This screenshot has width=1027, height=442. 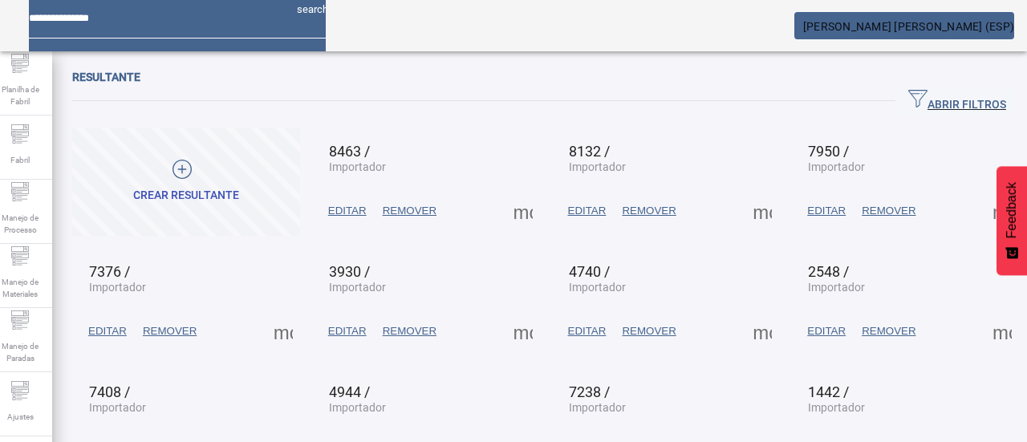 I want to click on div: CREAR RESULTANTE, so click(x=186, y=196).